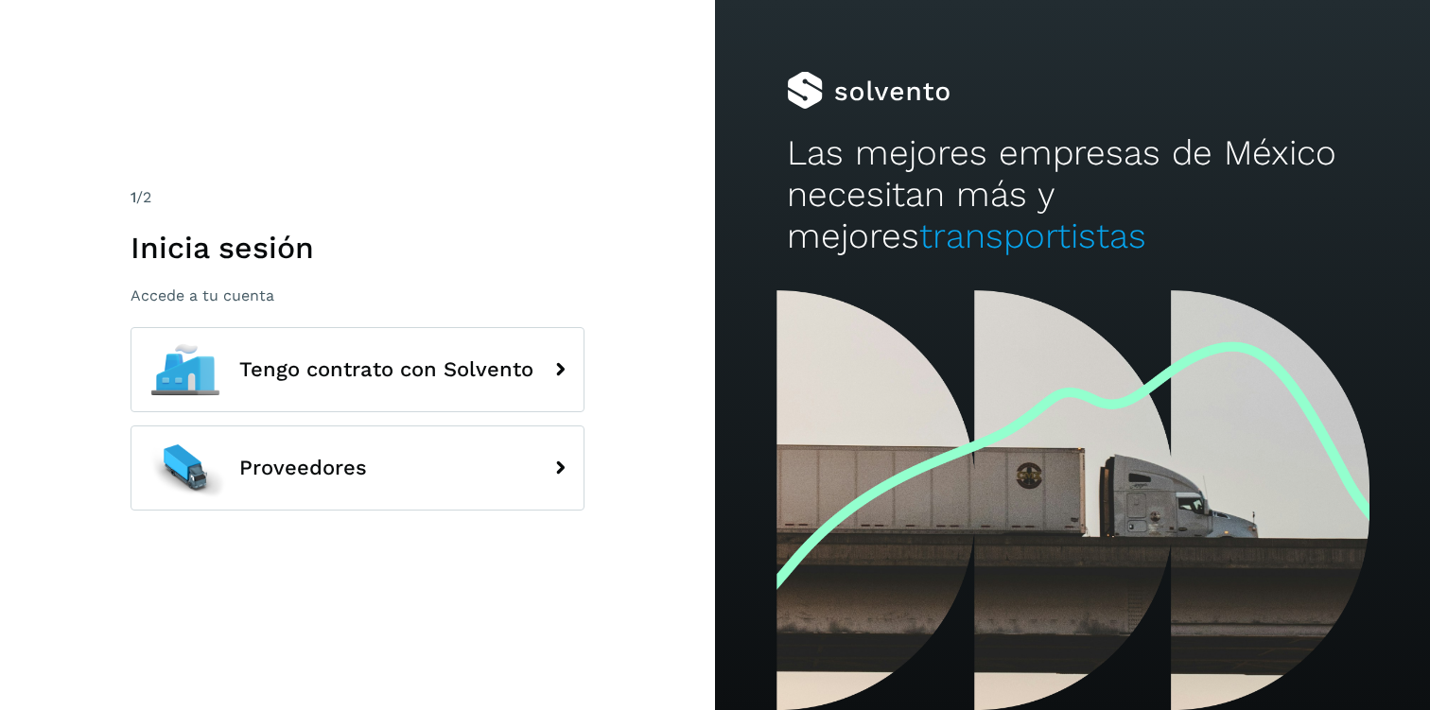 The height and width of the screenshot is (710, 1430). Describe the element at coordinates (303, 468) in the screenshot. I see `span: Proveedores` at that location.